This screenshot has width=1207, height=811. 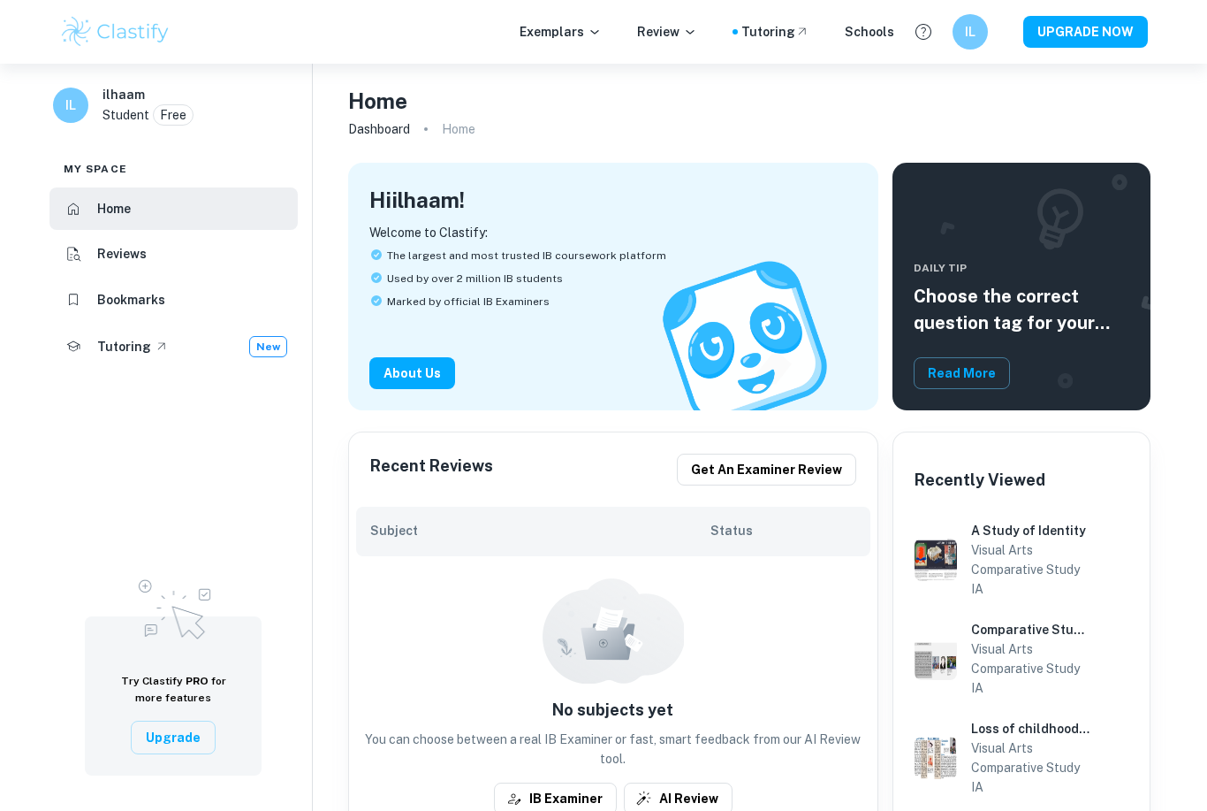 What do you see at coordinates (971, 32) in the screenshot?
I see `button: IL` at bounding box center [971, 32].